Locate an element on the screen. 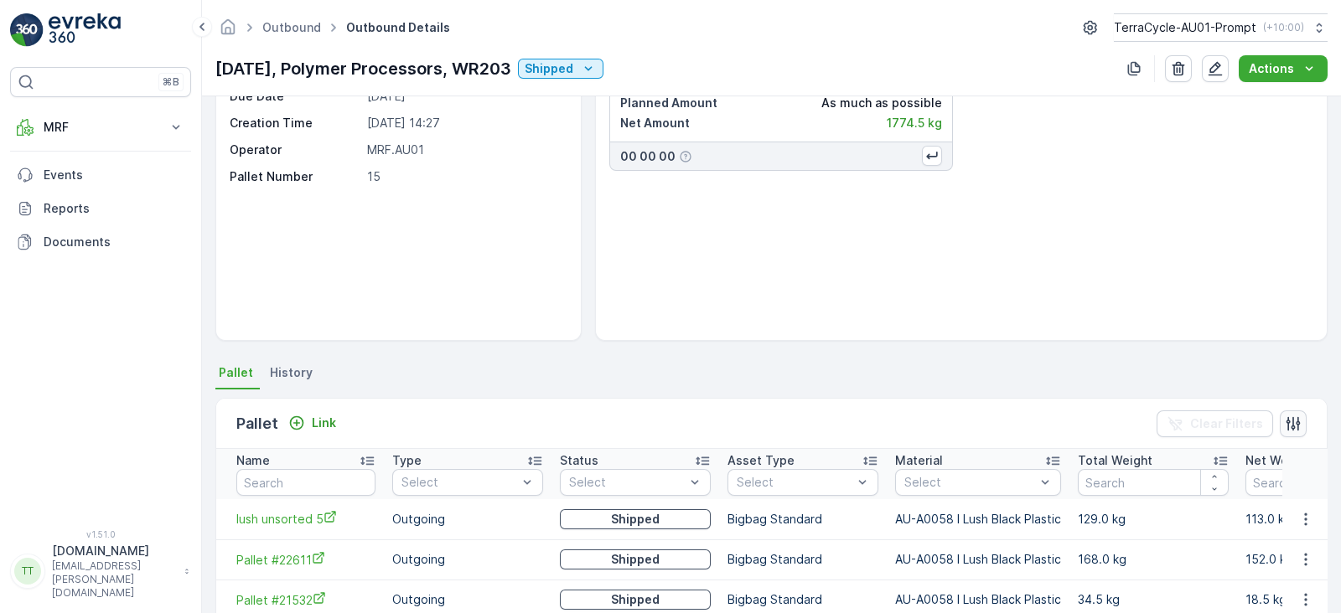  p: Link is located at coordinates (323, 423).